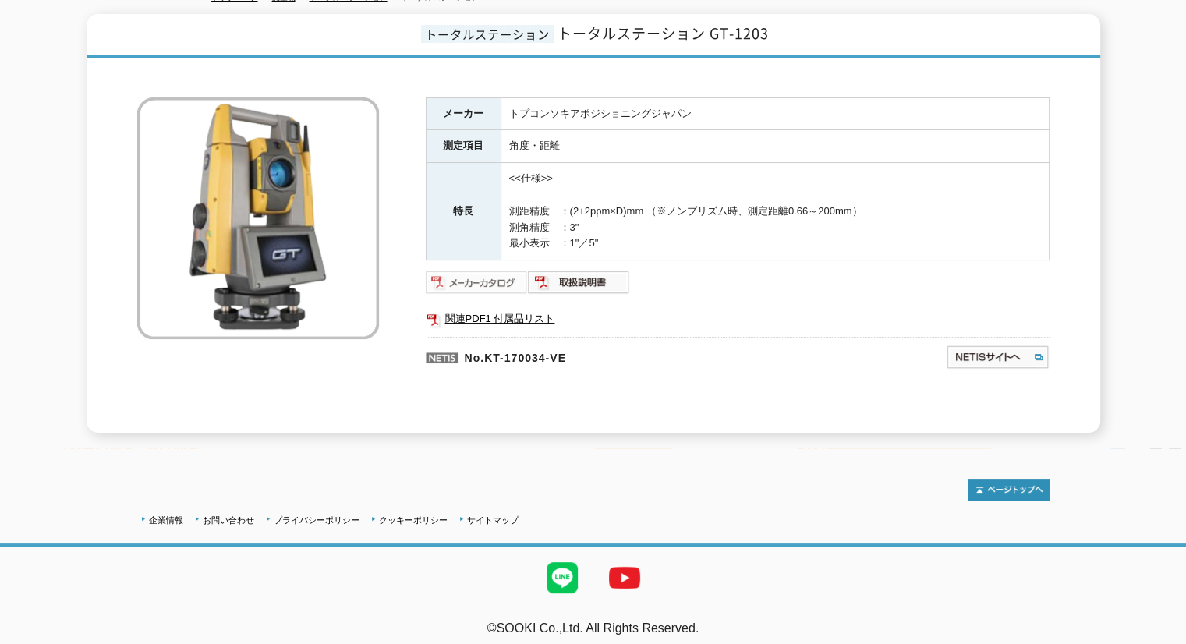  I want to click on img: LINE, so click(562, 578).